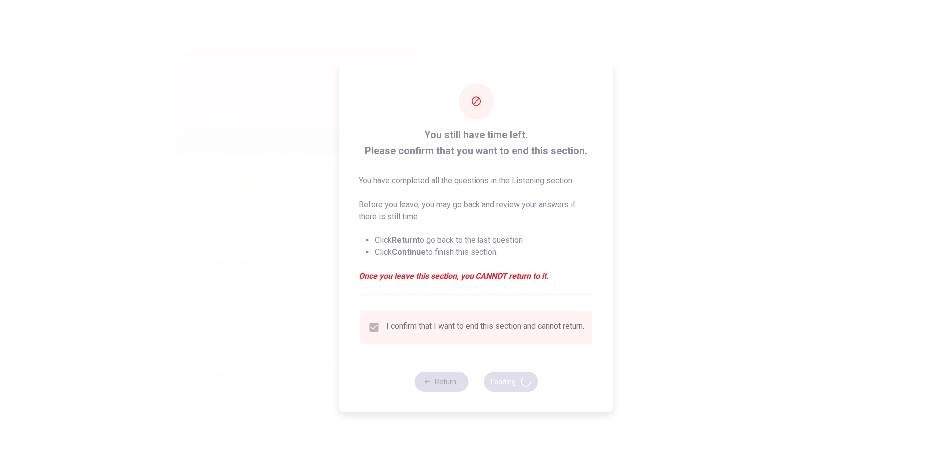  Describe the element at coordinates (511, 382) in the screenshot. I see `button: Loading` at that location.